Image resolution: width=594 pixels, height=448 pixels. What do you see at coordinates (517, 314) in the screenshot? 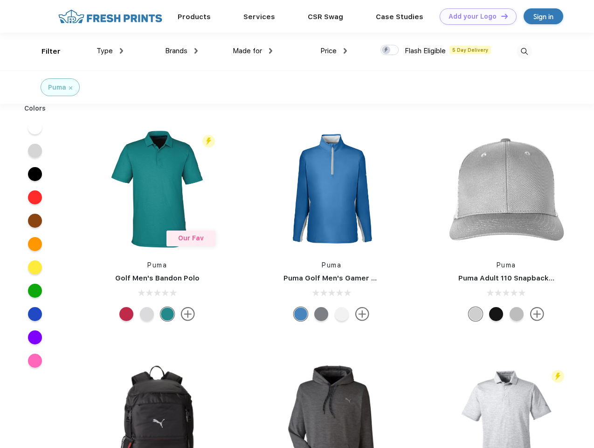
I see `div: Quarry with Brt Whit` at bounding box center [517, 314].